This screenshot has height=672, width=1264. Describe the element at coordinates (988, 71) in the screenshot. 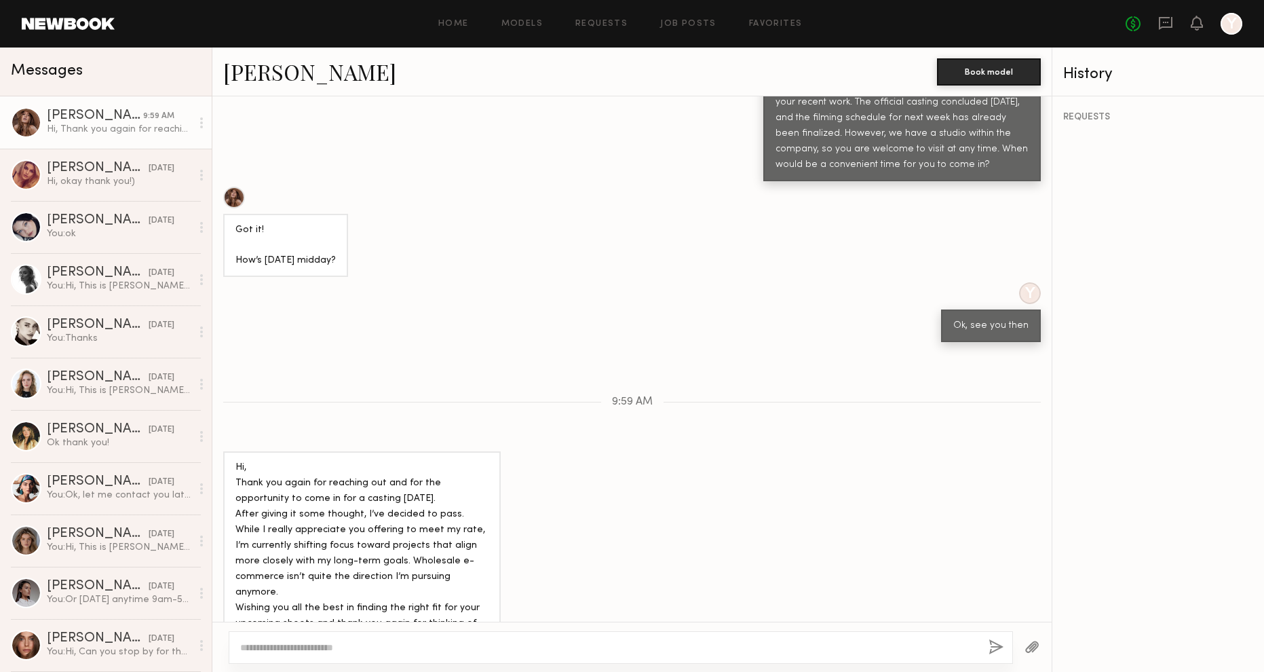

I see `a: Book model` at that location.